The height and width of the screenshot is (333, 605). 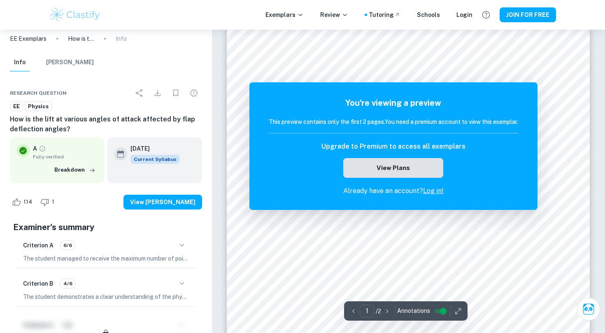 I want to click on a: EE, so click(x=16, y=106).